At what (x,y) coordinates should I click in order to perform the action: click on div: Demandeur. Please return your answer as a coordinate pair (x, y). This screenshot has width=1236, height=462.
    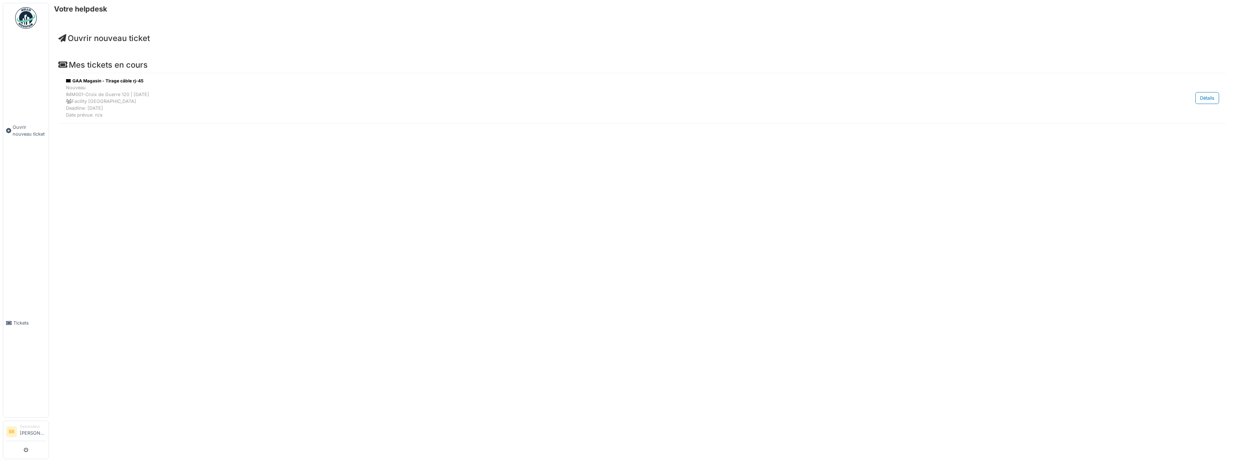
    Looking at the image, I should click on (33, 427).